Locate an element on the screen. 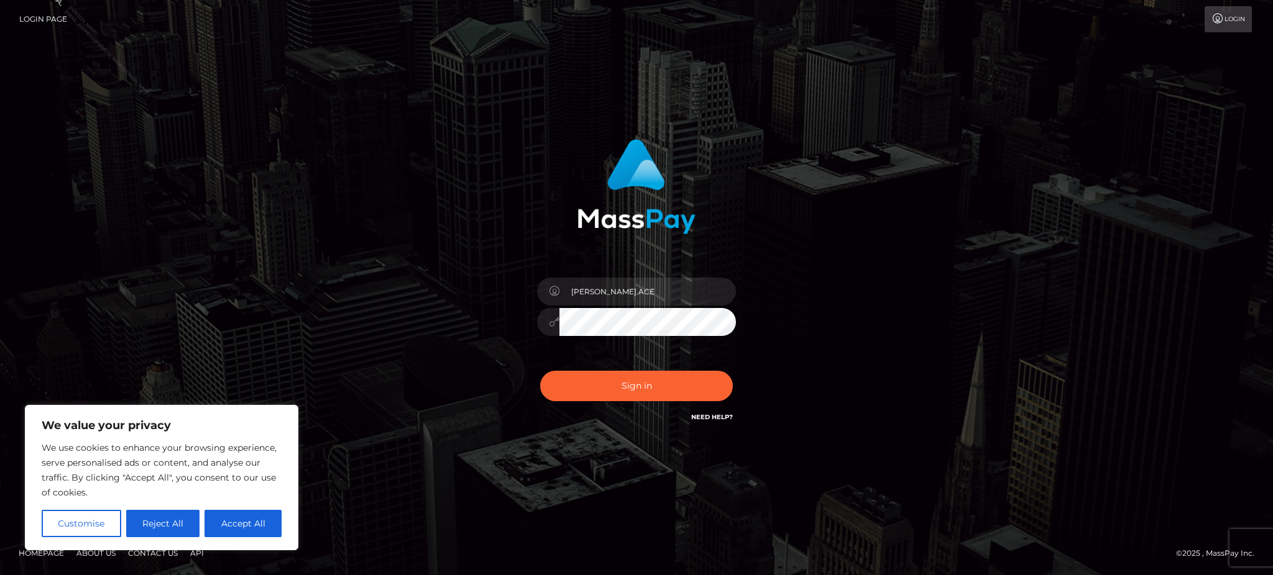 This screenshot has height=575, width=1273. button: Reject All is located at coordinates (163, 524).